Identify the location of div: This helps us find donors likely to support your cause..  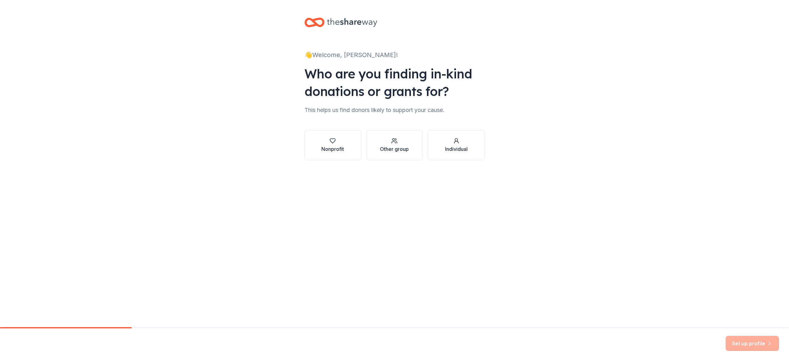
(395, 110).